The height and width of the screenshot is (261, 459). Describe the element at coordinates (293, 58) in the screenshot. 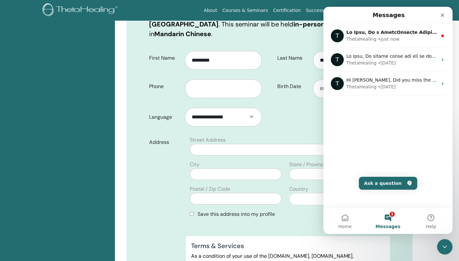

I see `label: Last Name` at that location.